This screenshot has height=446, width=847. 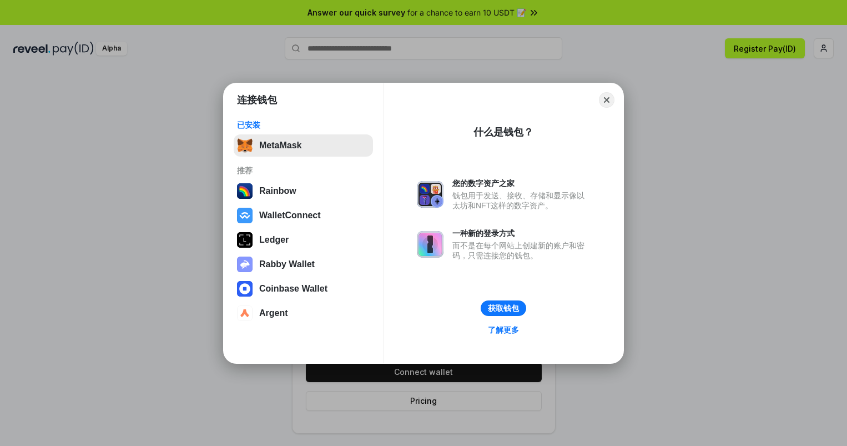 I want to click on div: 了解更多, so click(x=504, y=330).